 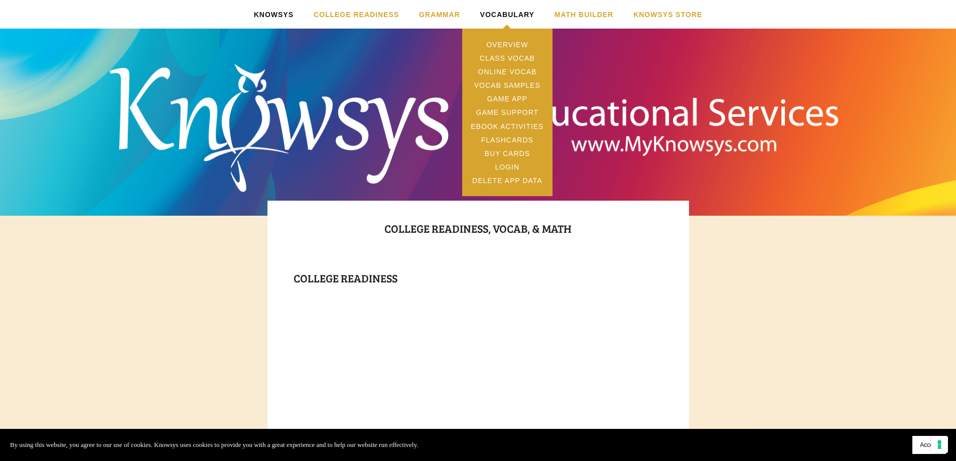 I want to click on p: By using this website, you agree to our use of cookies. Knowsys uses cookies to provide you with ..., so click(x=214, y=445).